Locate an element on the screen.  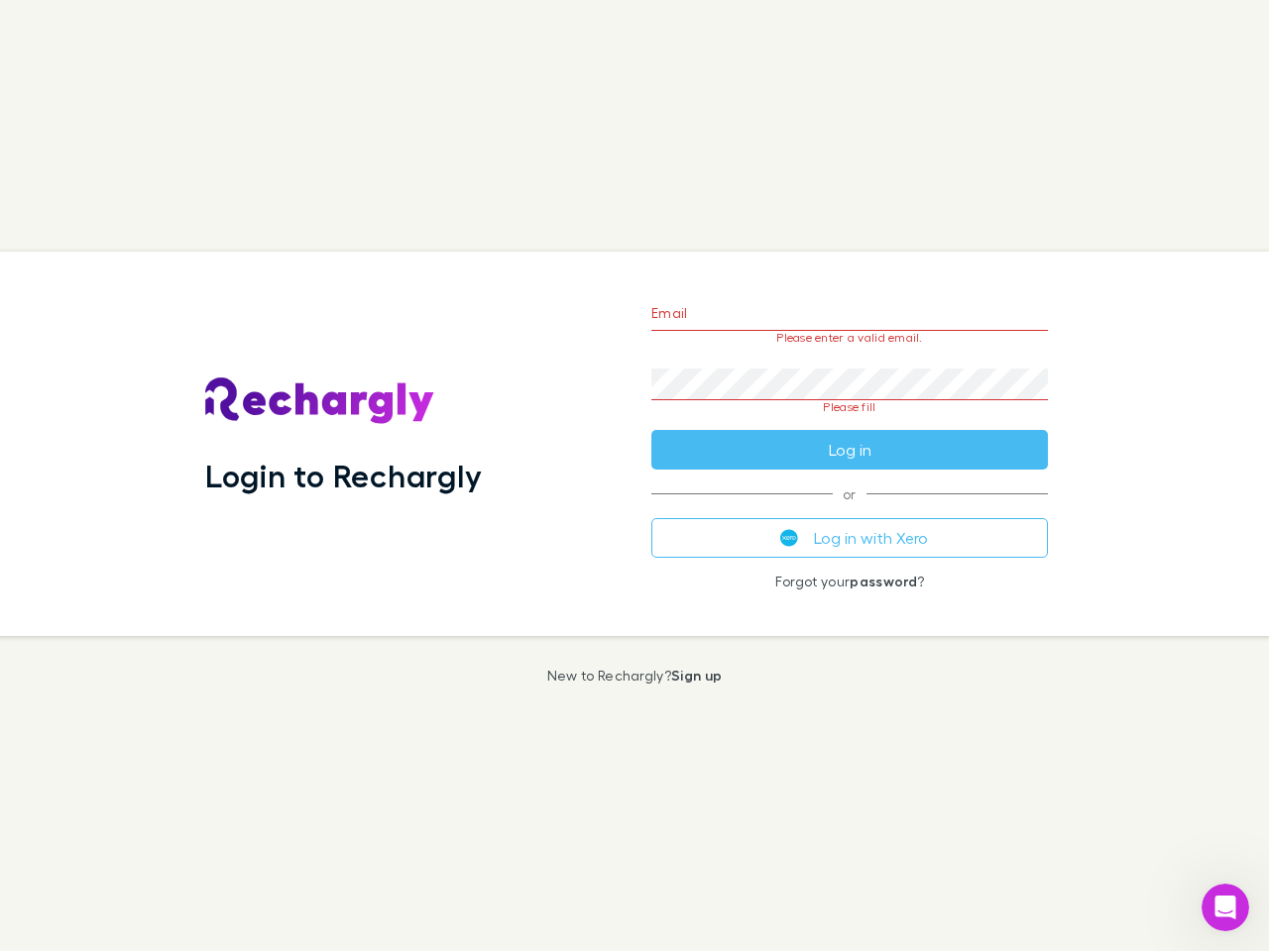
h1: Login to Rechargly is located at coordinates (343, 476).